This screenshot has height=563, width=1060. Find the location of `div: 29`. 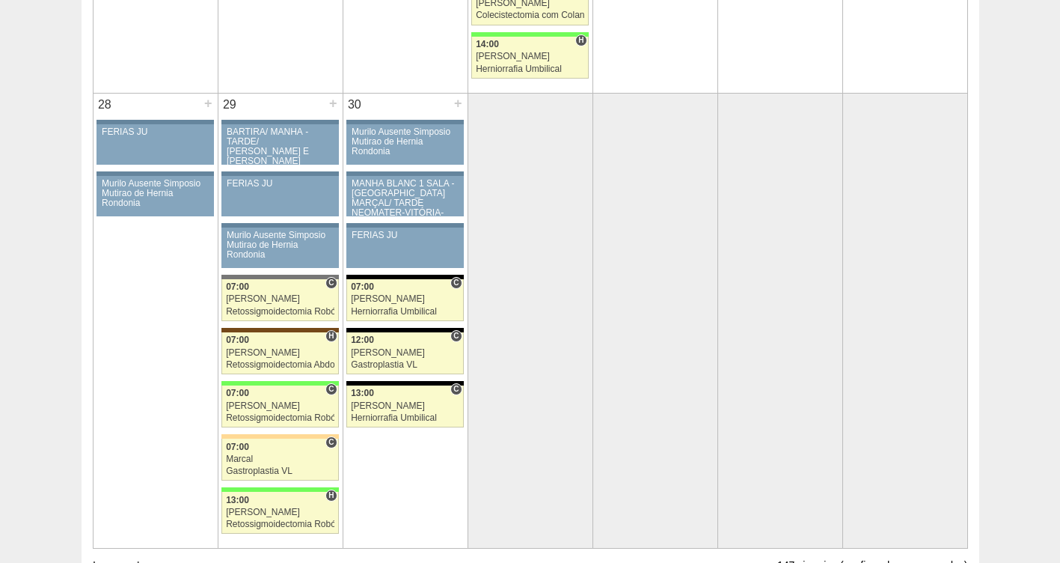

div: 29 is located at coordinates (230, 105).